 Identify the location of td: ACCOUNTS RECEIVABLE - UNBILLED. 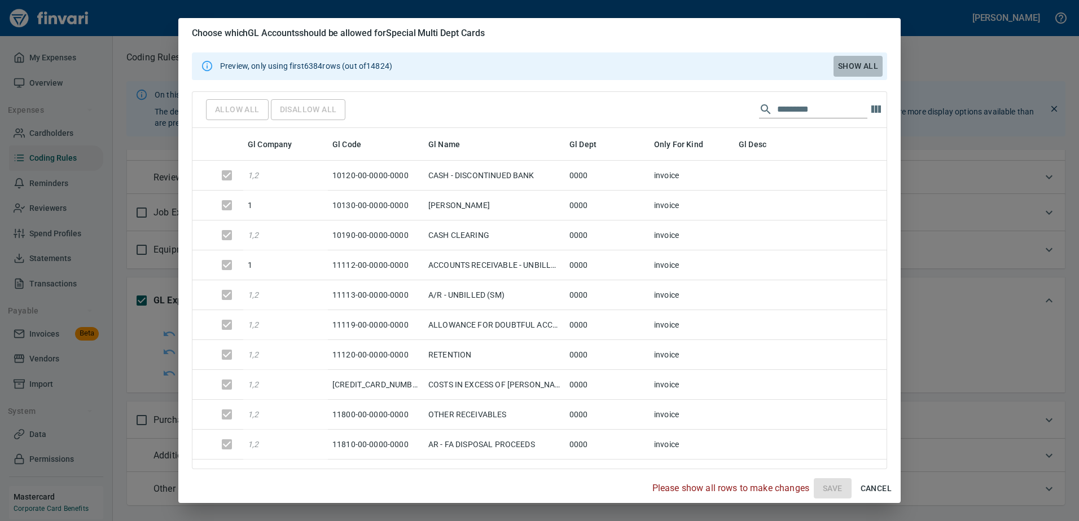
(494, 265).